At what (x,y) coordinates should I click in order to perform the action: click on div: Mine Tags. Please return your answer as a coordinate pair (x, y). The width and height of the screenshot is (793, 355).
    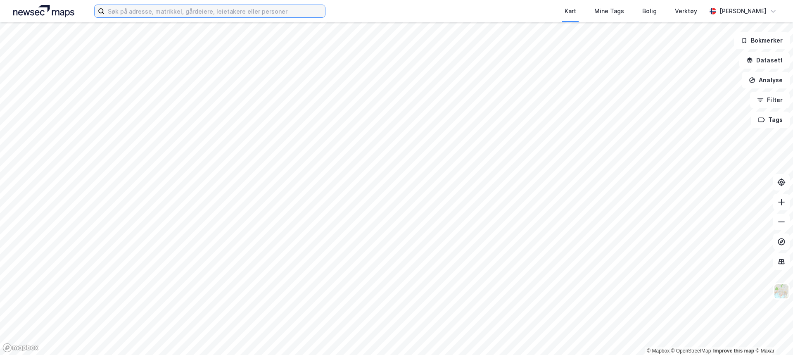
    Looking at the image, I should click on (609, 11).